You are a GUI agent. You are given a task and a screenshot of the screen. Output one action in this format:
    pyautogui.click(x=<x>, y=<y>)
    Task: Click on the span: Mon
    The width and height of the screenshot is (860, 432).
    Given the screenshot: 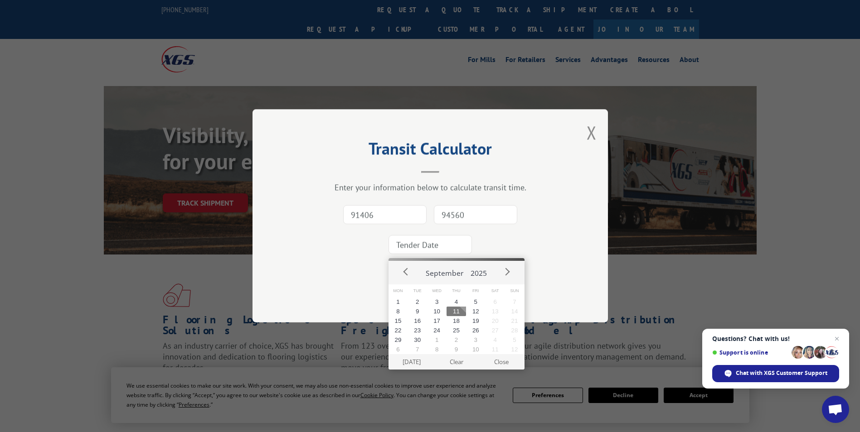 What is the action you would take?
    pyautogui.click(x=398, y=291)
    